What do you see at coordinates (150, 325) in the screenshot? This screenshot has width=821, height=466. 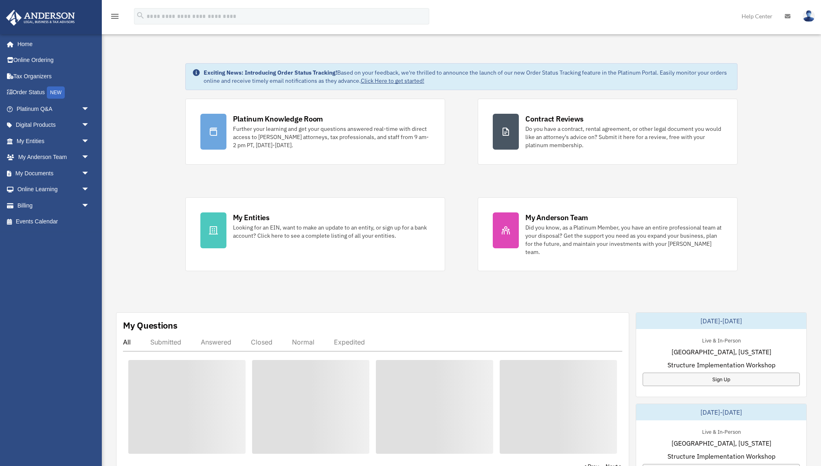 I see `div: My Questions` at bounding box center [150, 325].